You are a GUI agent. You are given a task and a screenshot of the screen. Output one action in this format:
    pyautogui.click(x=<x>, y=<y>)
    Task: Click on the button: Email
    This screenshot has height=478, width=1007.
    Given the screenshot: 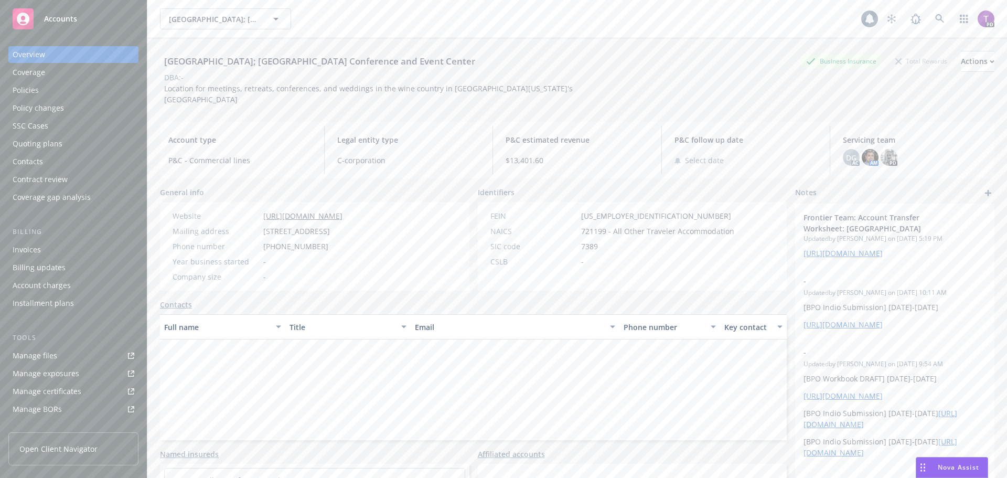 What is the action you would take?
    pyautogui.click(x=515, y=327)
    